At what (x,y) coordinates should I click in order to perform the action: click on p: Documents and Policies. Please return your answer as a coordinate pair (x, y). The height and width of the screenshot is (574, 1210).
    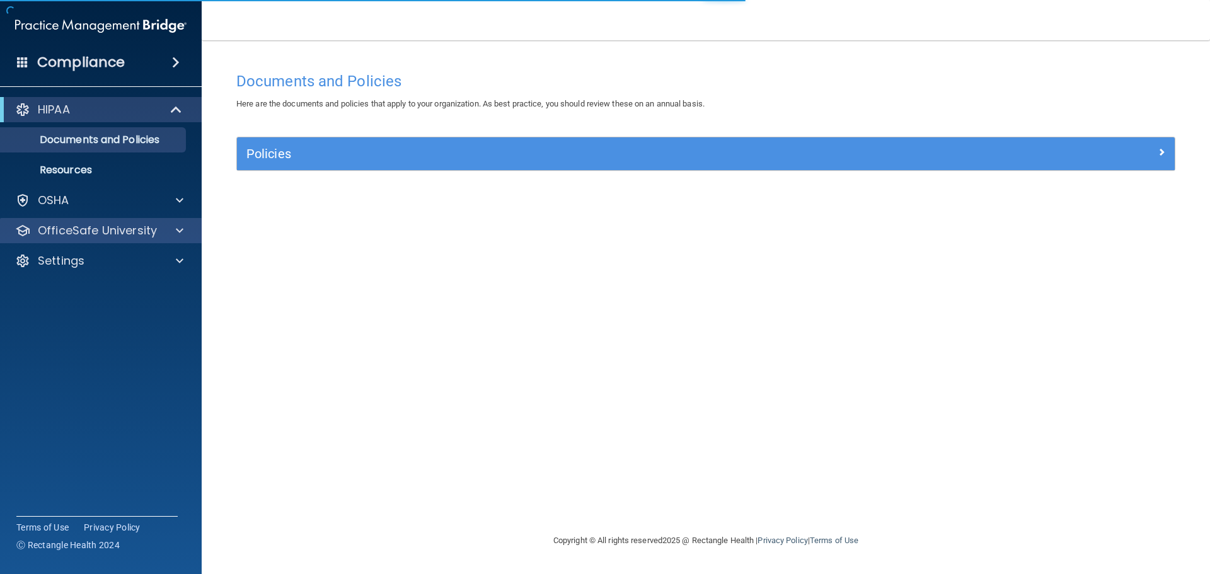
    Looking at the image, I should click on (94, 140).